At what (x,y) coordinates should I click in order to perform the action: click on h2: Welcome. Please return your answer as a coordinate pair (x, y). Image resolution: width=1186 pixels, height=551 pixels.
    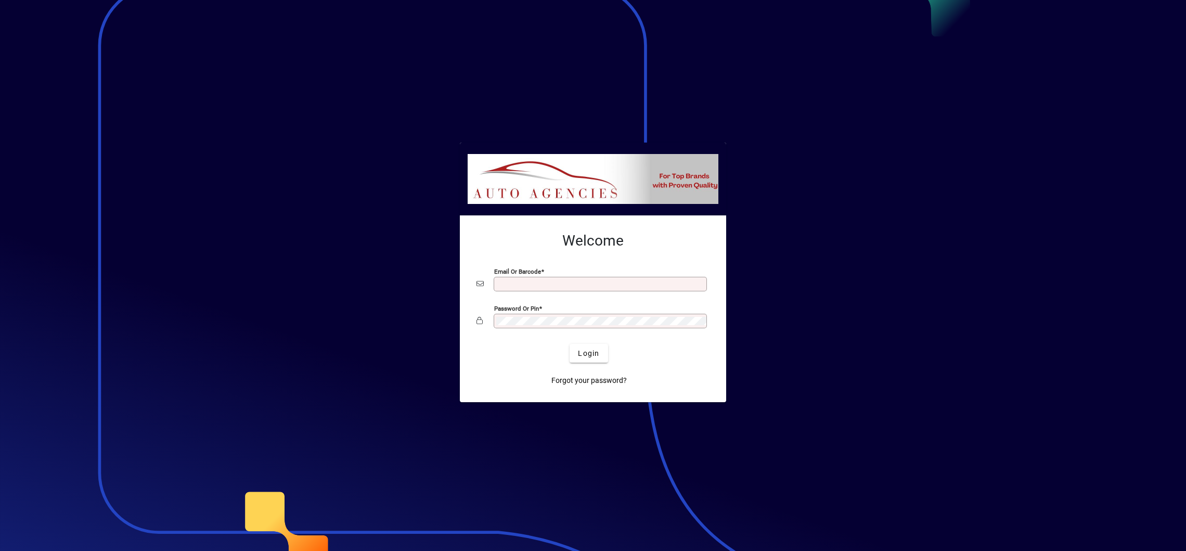
    Looking at the image, I should click on (593, 241).